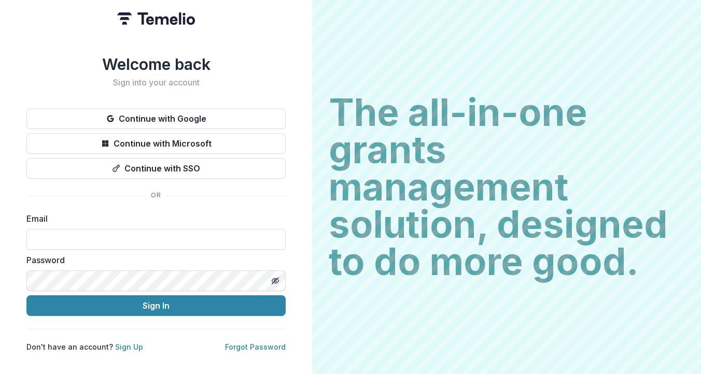 Image resolution: width=701 pixels, height=374 pixels. Describe the element at coordinates (156, 144) in the screenshot. I see `button: Continue with Microsoft` at that location.